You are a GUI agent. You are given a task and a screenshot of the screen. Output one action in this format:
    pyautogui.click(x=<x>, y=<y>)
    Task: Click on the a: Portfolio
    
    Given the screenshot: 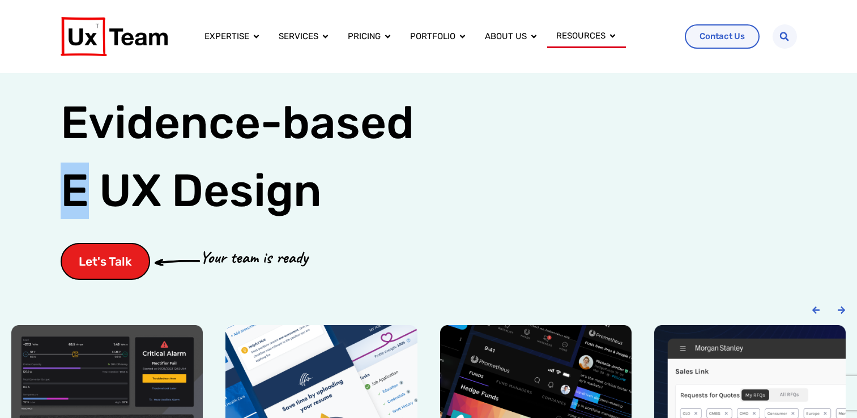 What is the action you would take?
    pyautogui.click(x=433, y=36)
    